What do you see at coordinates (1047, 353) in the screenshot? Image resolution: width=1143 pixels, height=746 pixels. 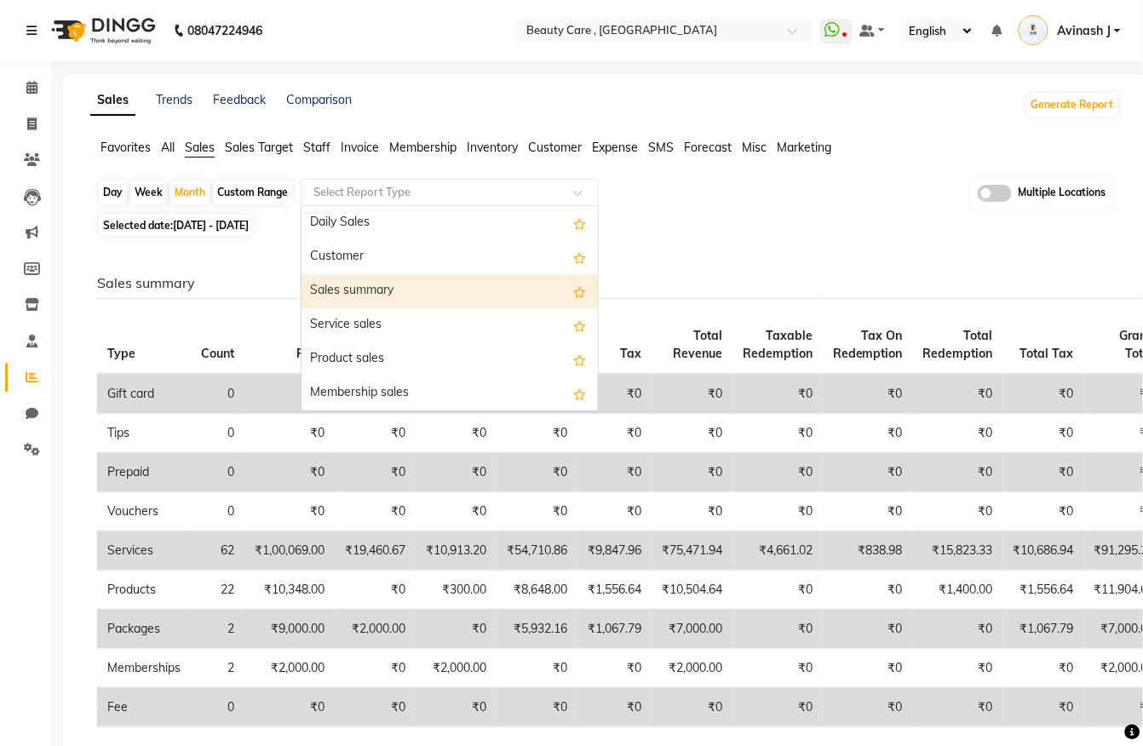 I see `span: Total Tax` at bounding box center [1047, 353].